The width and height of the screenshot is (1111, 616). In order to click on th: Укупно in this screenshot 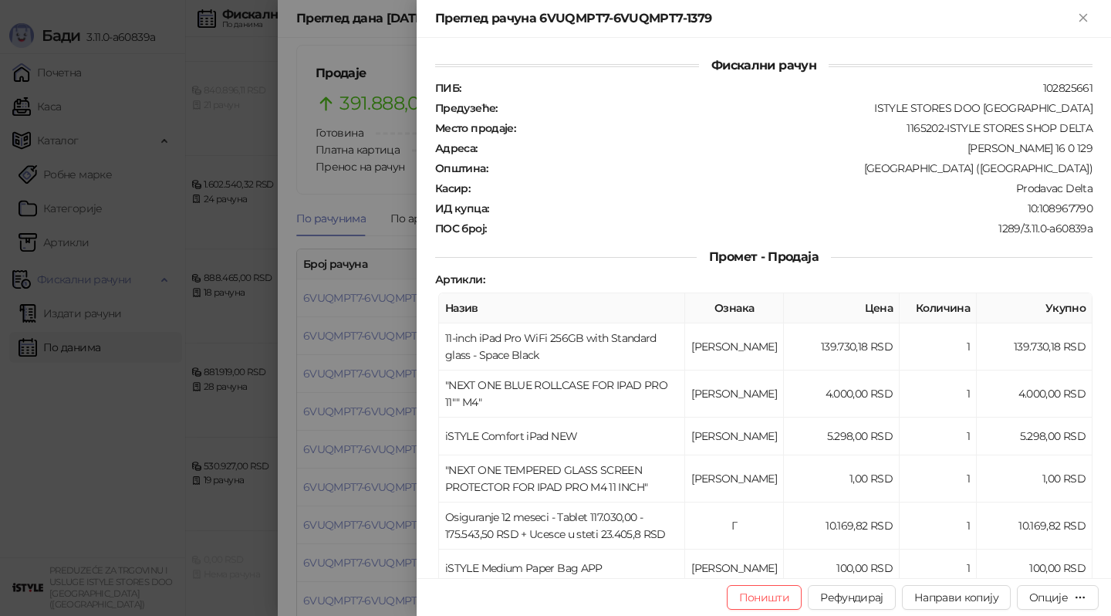, I will do `click(1035, 308)`.